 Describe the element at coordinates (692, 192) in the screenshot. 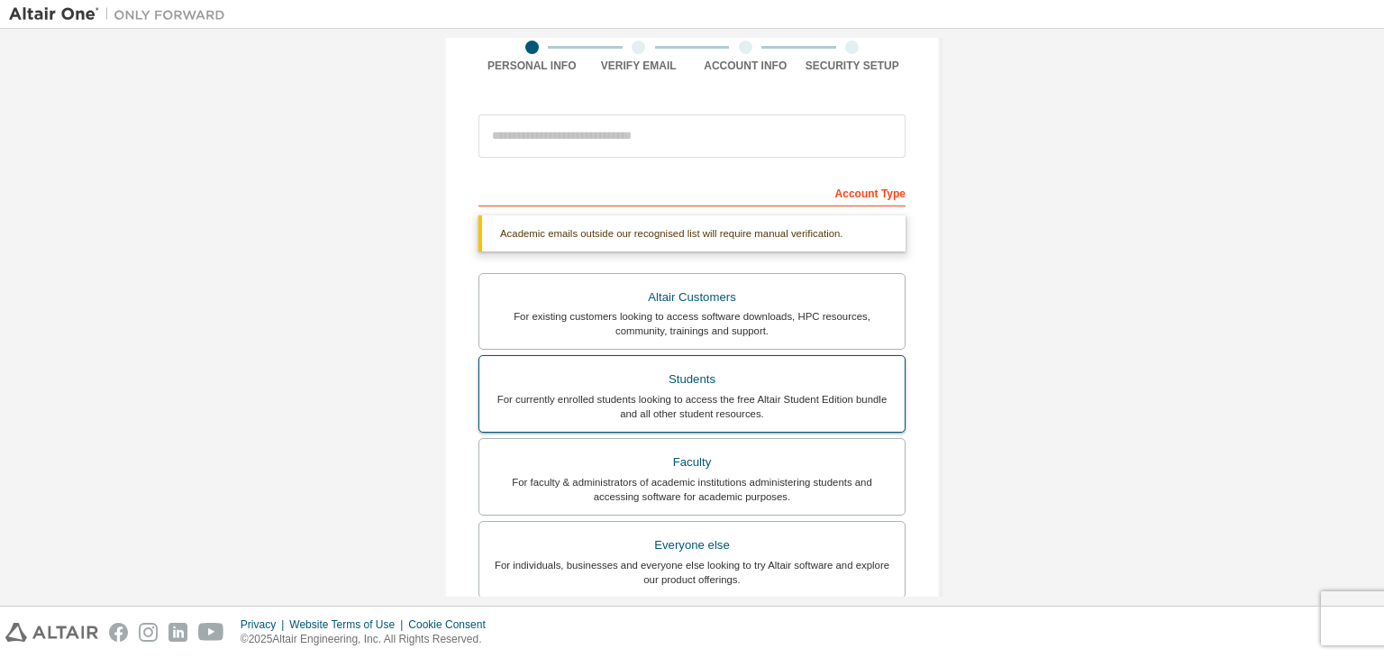

I see `div: Account Type` at that location.